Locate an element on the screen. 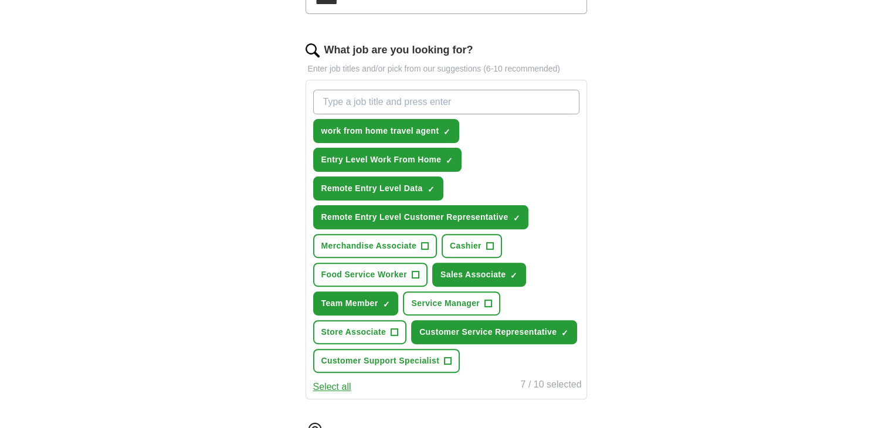  div: 7 / 10 selected is located at coordinates (550, 386).